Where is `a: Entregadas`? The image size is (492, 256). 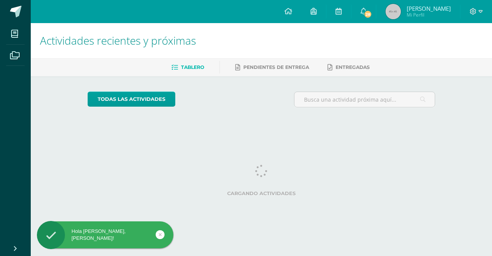
a: Entregadas is located at coordinates (349, 67).